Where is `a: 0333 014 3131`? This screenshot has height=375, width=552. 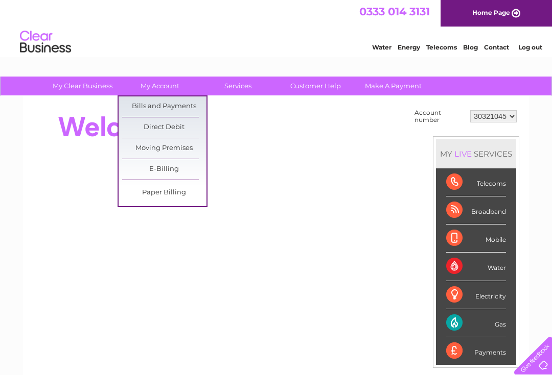 a: 0333 014 3131 is located at coordinates (394, 11).